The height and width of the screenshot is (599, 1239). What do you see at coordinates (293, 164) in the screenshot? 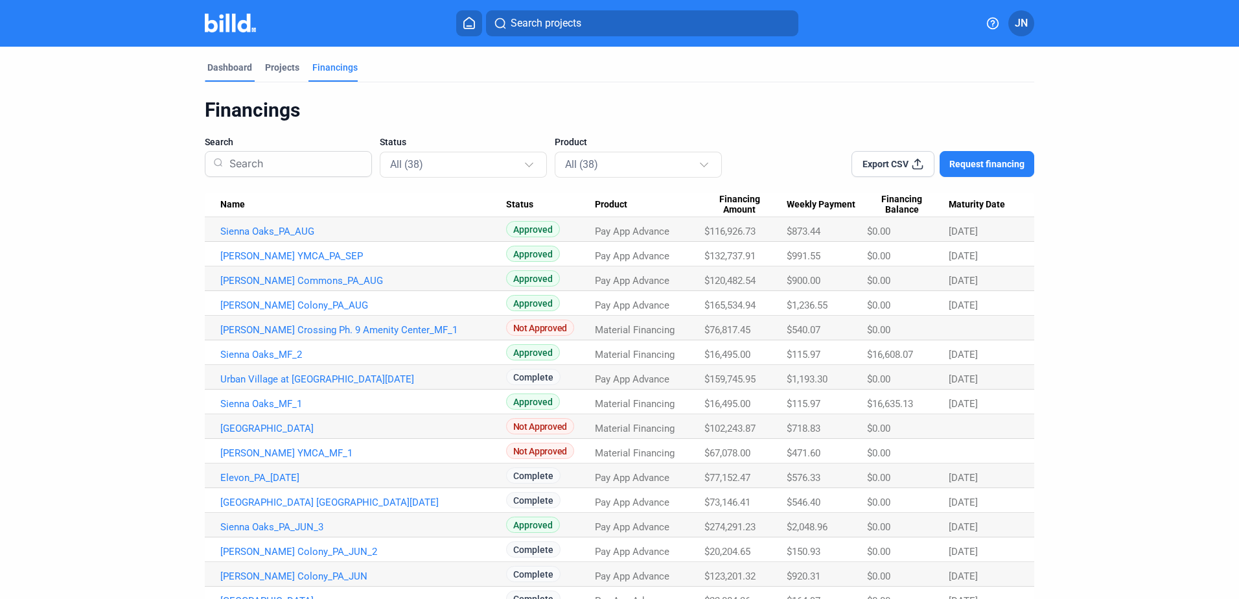
I see `input: Search` at bounding box center [293, 164].